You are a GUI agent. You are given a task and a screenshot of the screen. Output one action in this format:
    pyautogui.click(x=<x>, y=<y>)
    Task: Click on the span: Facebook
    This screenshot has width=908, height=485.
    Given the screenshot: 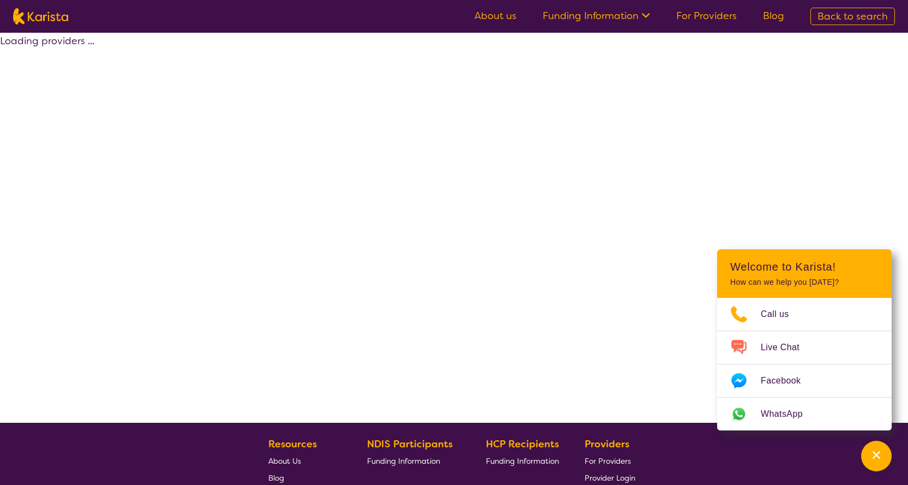 What is the action you would take?
    pyautogui.click(x=787, y=381)
    